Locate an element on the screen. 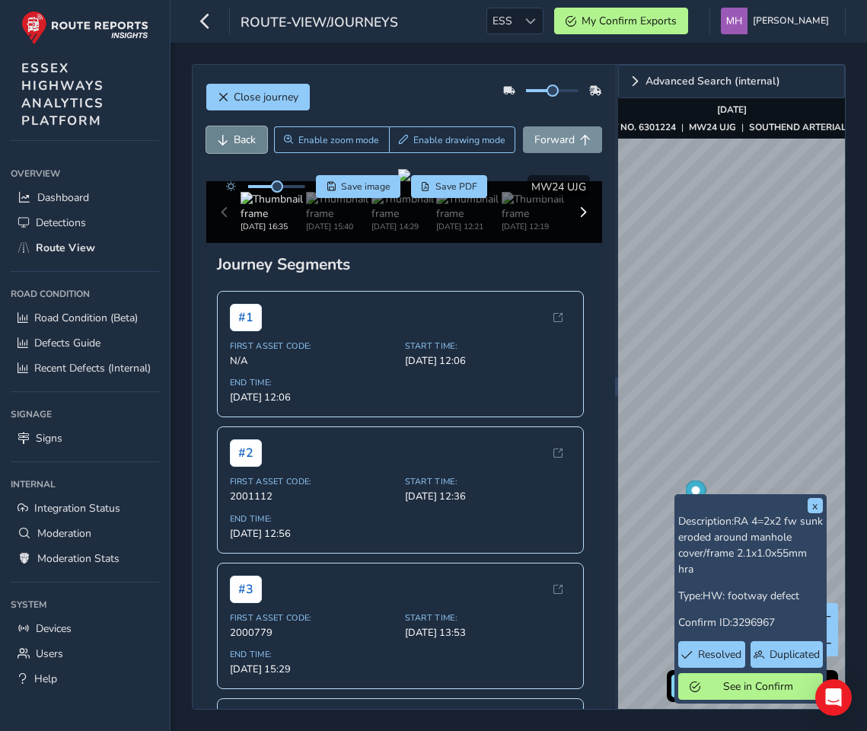 The width and height of the screenshot is (867, 731). button: Close journey is located at coordinates (258, 97).